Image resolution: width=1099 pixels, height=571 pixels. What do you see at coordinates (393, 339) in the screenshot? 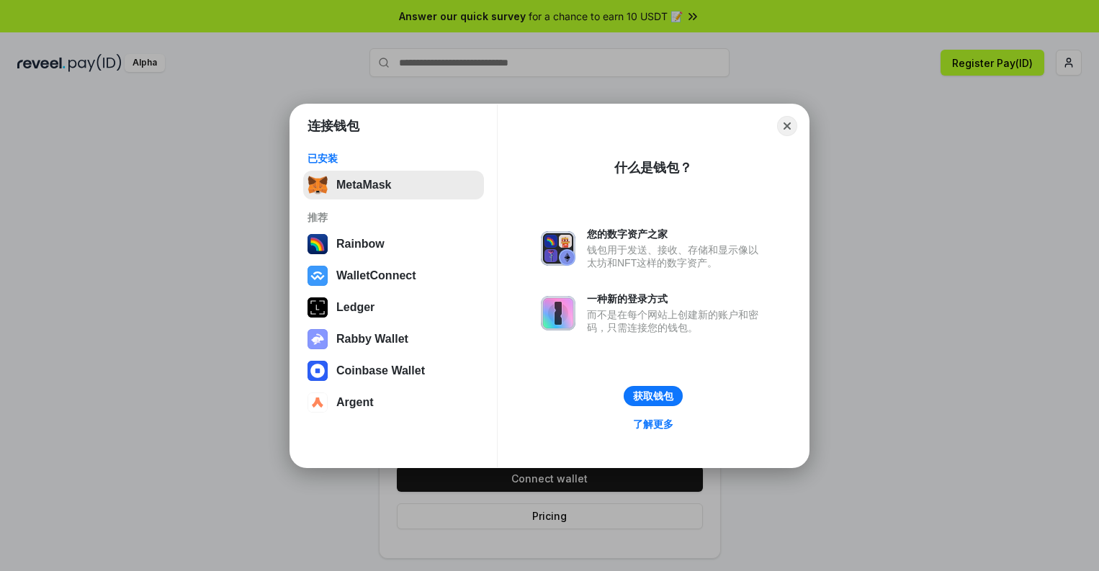
I see `button: Rabby Wallet` at bounding box center [393, 339].